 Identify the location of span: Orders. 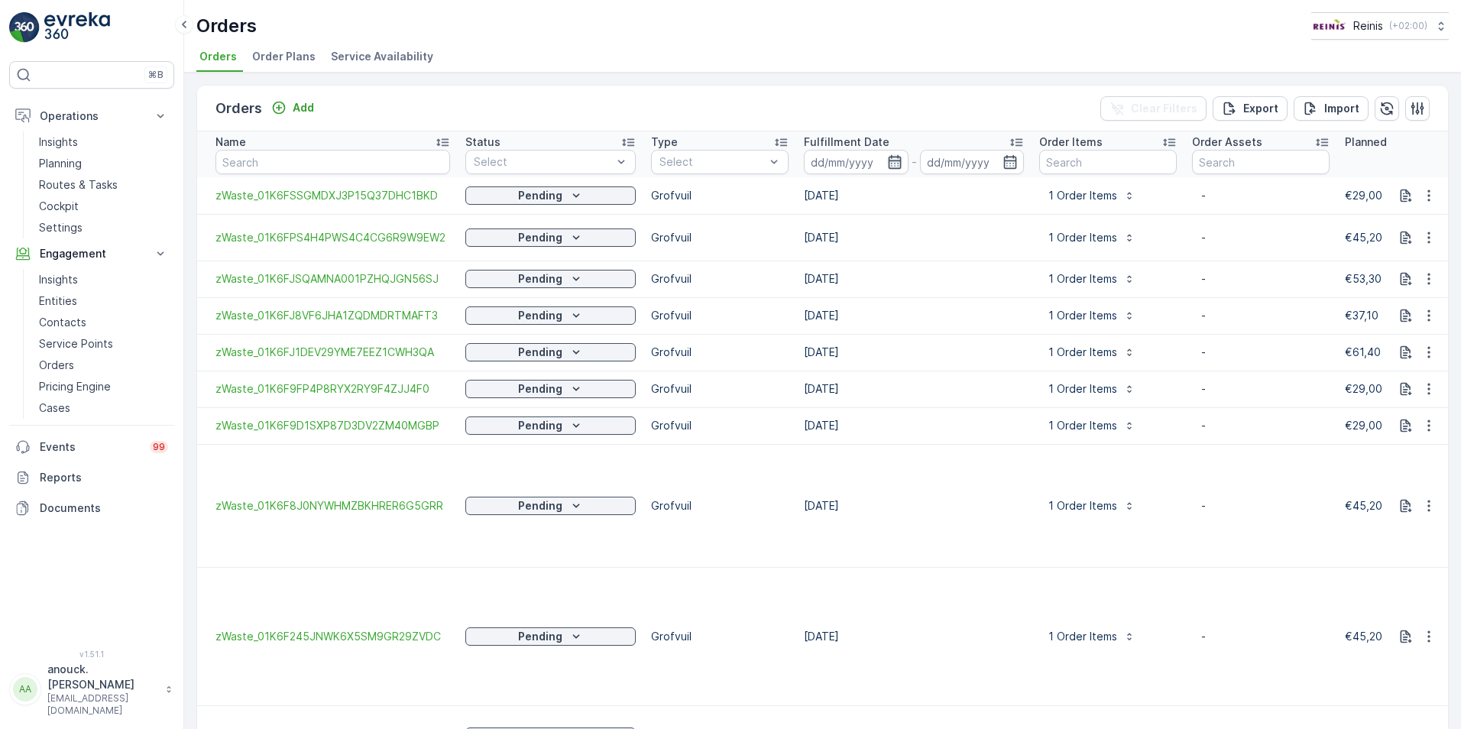
(218, 57).